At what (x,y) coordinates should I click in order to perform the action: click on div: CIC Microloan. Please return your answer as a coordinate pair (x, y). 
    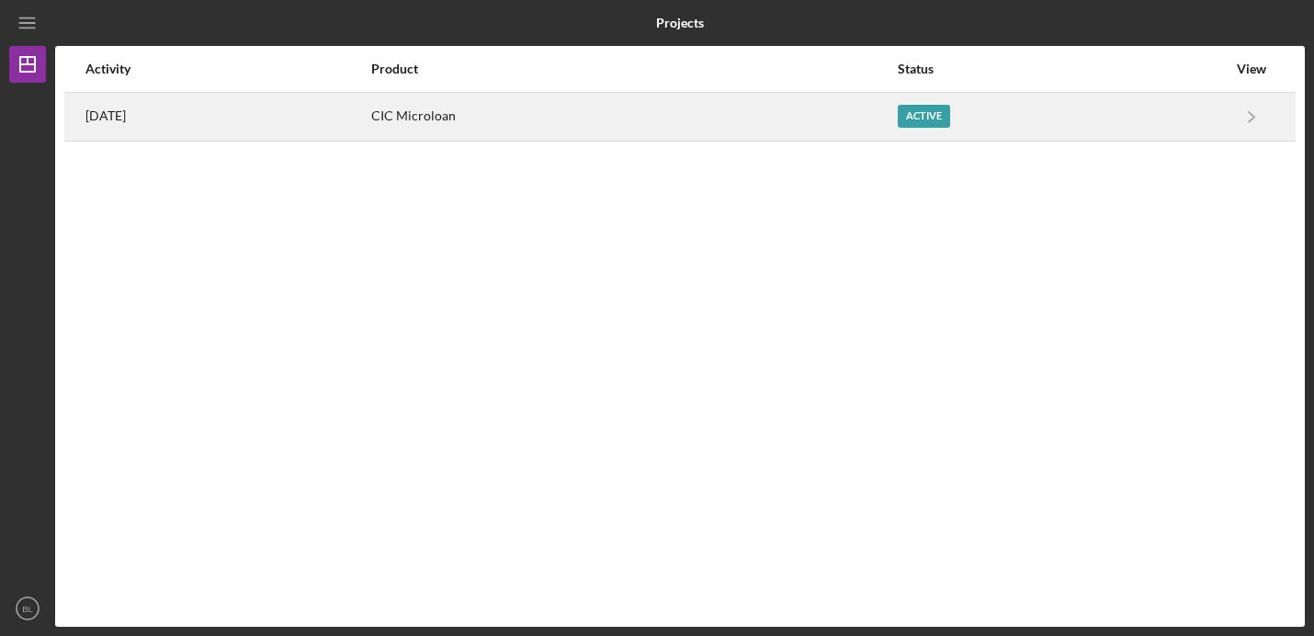
    Looking at the image, I should click on (633, 117).